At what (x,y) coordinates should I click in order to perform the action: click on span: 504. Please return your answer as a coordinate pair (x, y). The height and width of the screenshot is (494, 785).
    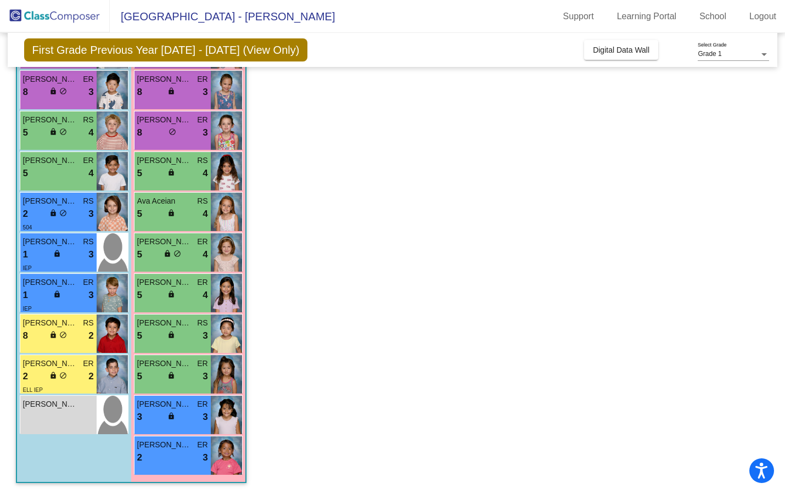
    Looking at the image, I should click on (27, 227).